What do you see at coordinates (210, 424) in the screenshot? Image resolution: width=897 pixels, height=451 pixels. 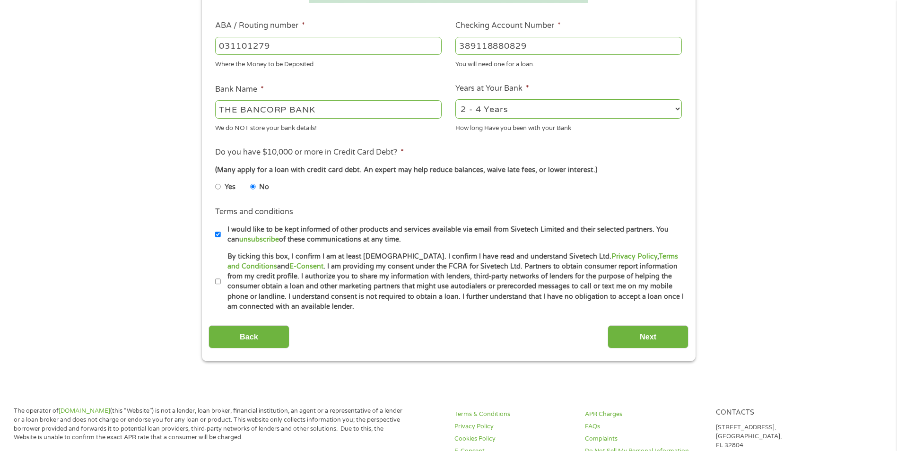 I see `p: The operator of (this “Website”) is not a lender, loan broker, financial institution, an agent or...` at bounding box center [210, 424].